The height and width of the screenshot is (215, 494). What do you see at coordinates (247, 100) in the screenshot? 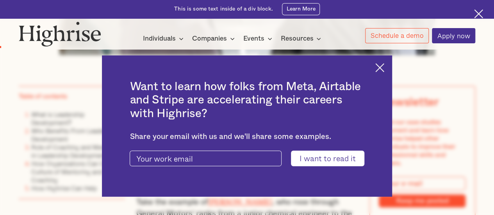
I see `h2: Want to learn how folks from Meta, Airtable and Stripe are accelerating their careers with Highrise?` at bounding box center [247, 100].